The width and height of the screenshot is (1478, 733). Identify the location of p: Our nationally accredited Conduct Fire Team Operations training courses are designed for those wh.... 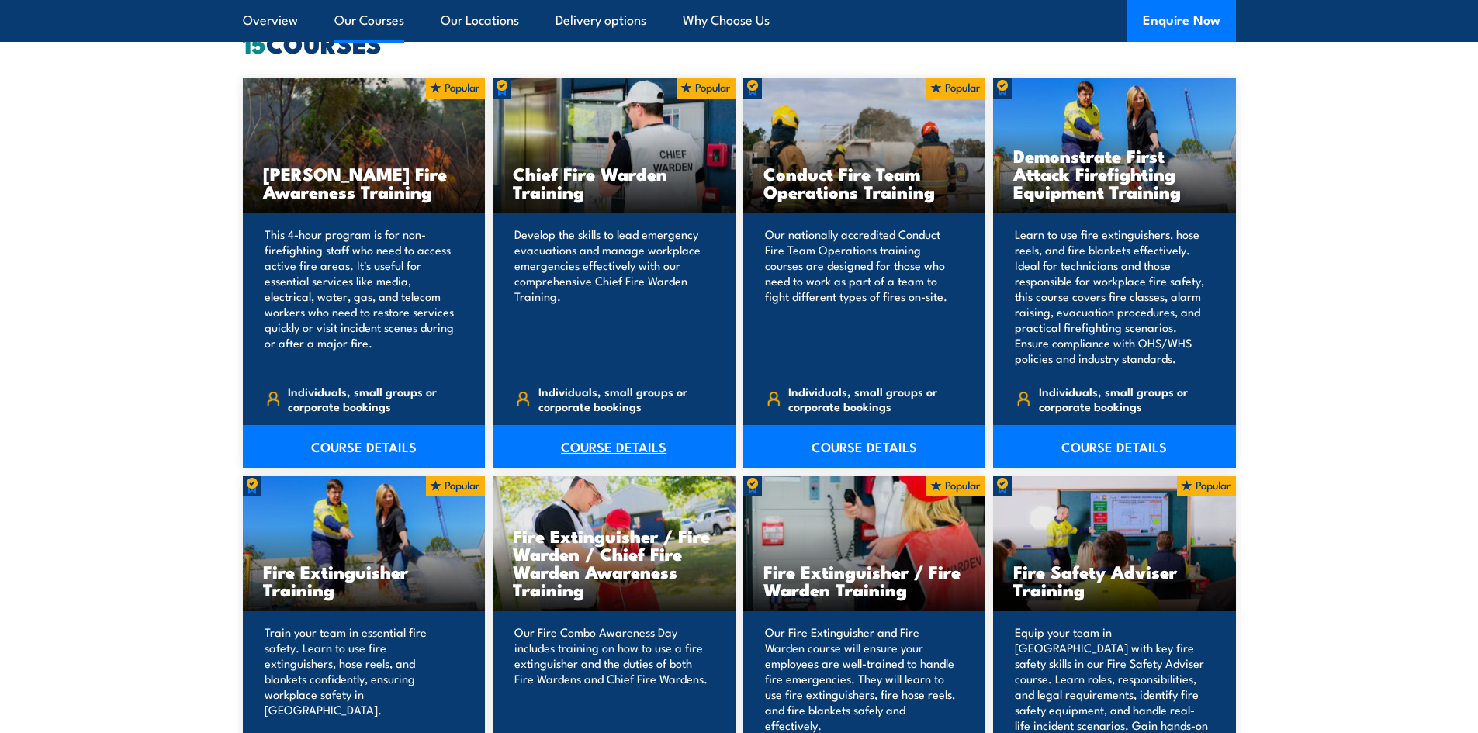
(862, 296).